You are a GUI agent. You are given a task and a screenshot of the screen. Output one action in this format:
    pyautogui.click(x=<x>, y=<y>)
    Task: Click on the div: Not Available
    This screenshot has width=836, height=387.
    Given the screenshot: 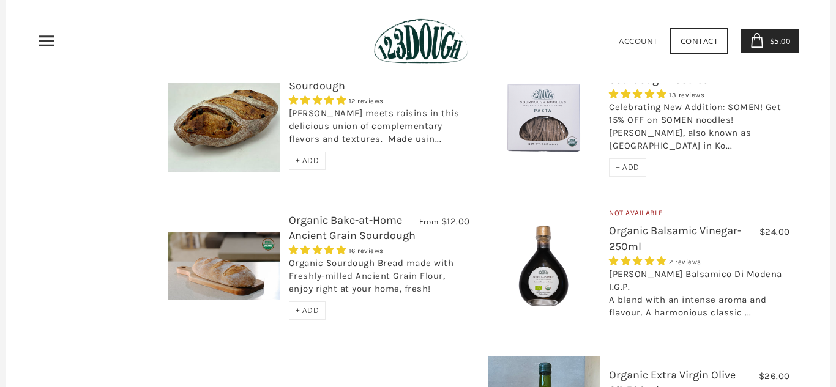 What is the action you would take?
    pyautogui.click(x=700, y=215)
    